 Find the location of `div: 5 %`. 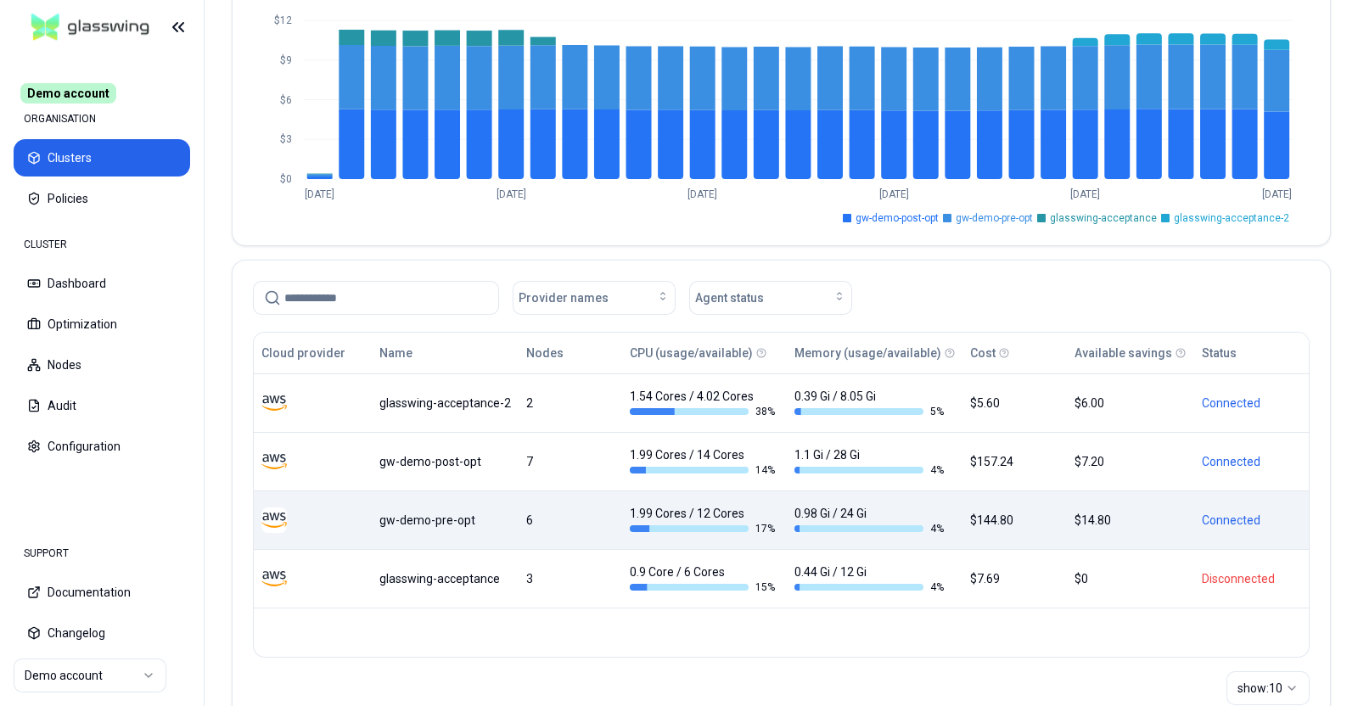

div: 5 % is located at coordinates (869, 412).